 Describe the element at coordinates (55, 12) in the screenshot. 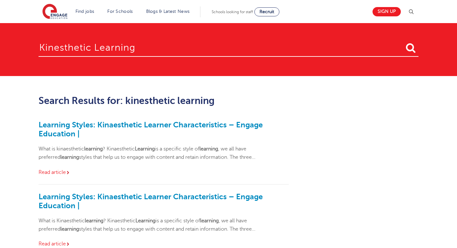

I see `img: Engage Education` at that location.